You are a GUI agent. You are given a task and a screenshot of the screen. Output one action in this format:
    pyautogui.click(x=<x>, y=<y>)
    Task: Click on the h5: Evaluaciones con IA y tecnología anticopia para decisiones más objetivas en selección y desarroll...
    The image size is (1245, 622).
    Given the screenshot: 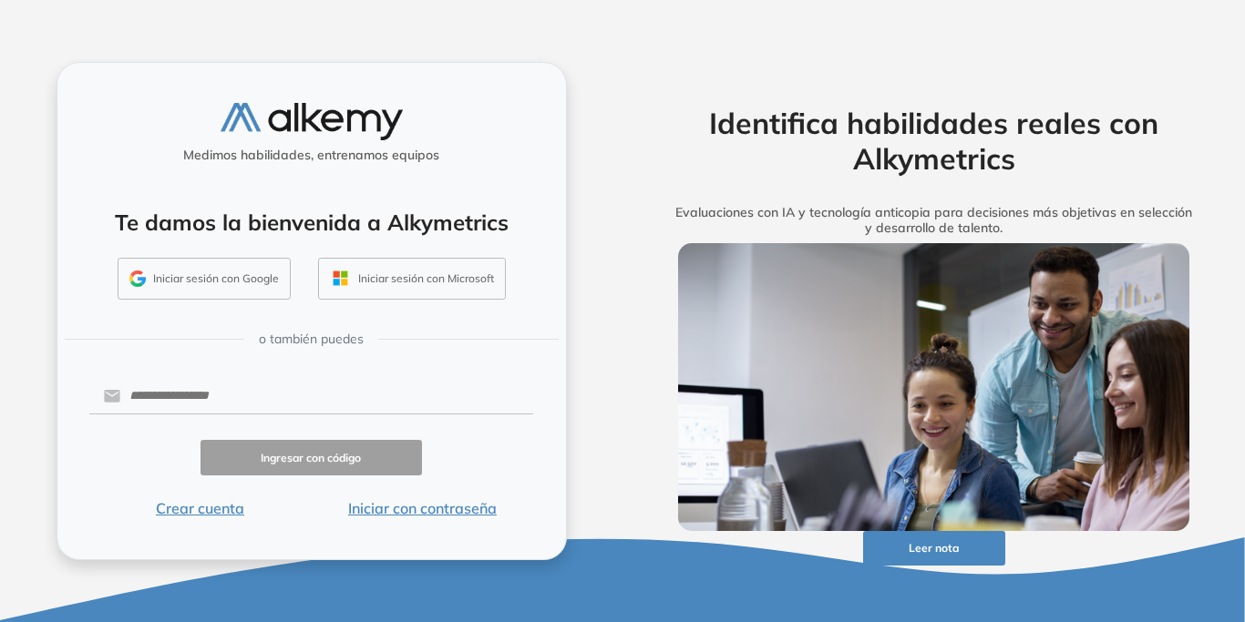 What is the action you would take?
    pyautogui.click(x=934, y=221)
    